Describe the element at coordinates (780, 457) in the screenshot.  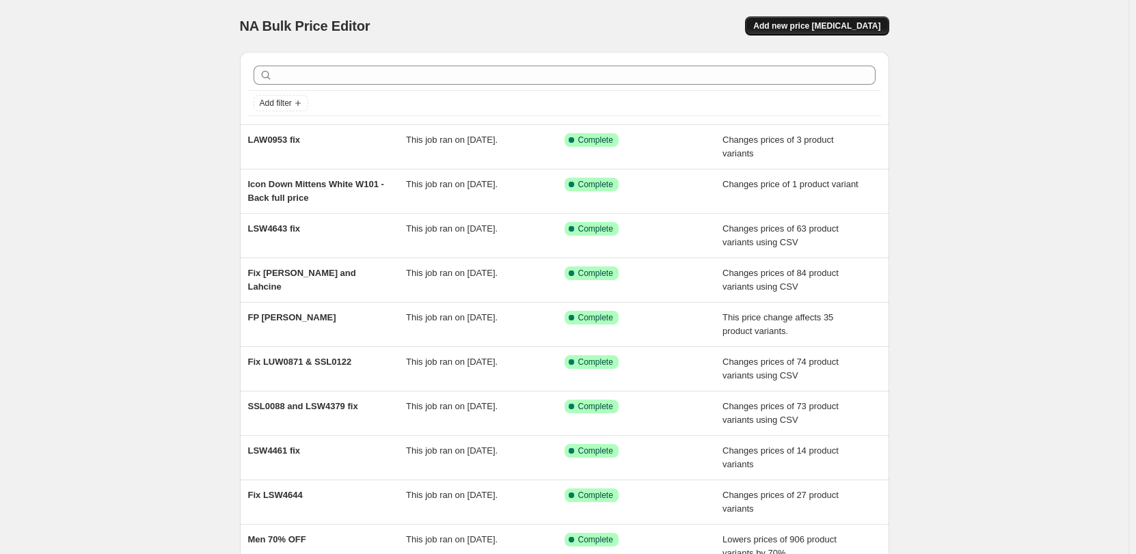
I see `span: Changes prices of 14 product variants` at that location.